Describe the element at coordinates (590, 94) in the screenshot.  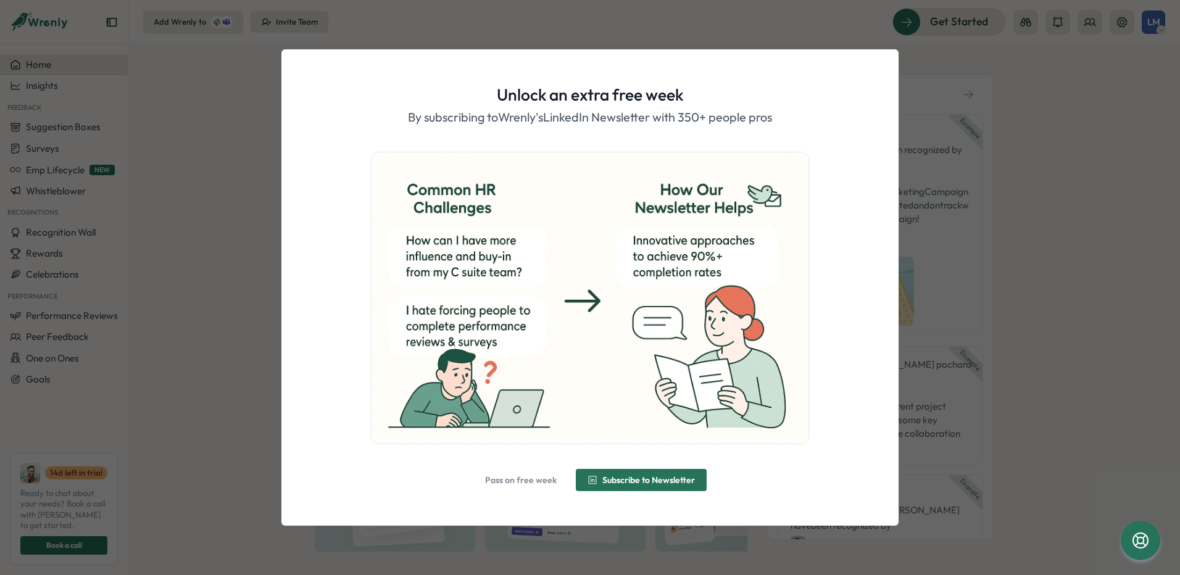
I see `h1: Unlock an extra free week` at that location.